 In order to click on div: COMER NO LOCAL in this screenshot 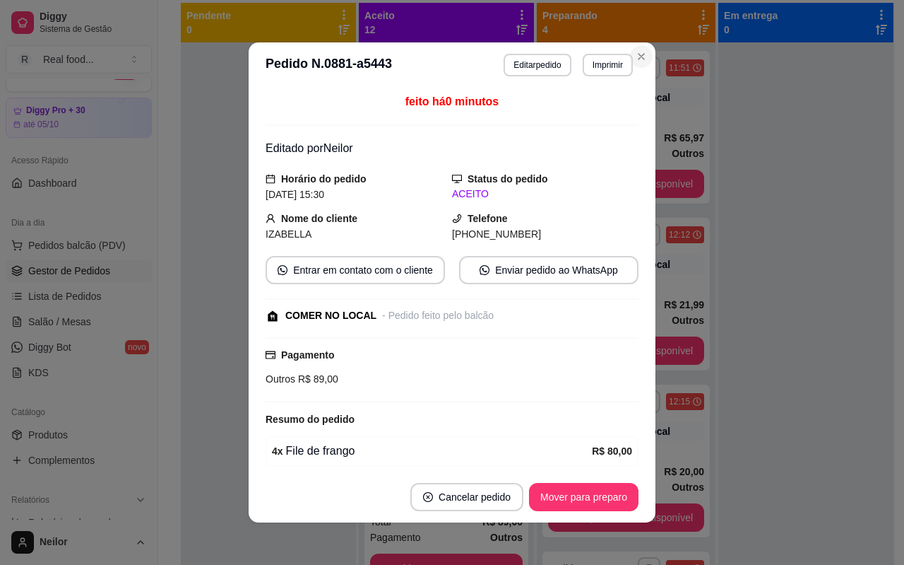, I will do `click(331, 315)`.